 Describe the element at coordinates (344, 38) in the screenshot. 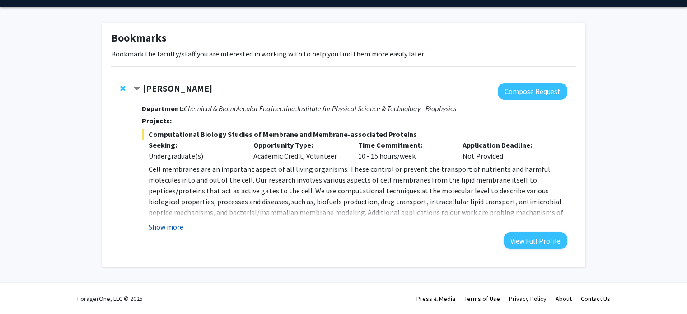

I see `h1: Bookmarks` at that location.